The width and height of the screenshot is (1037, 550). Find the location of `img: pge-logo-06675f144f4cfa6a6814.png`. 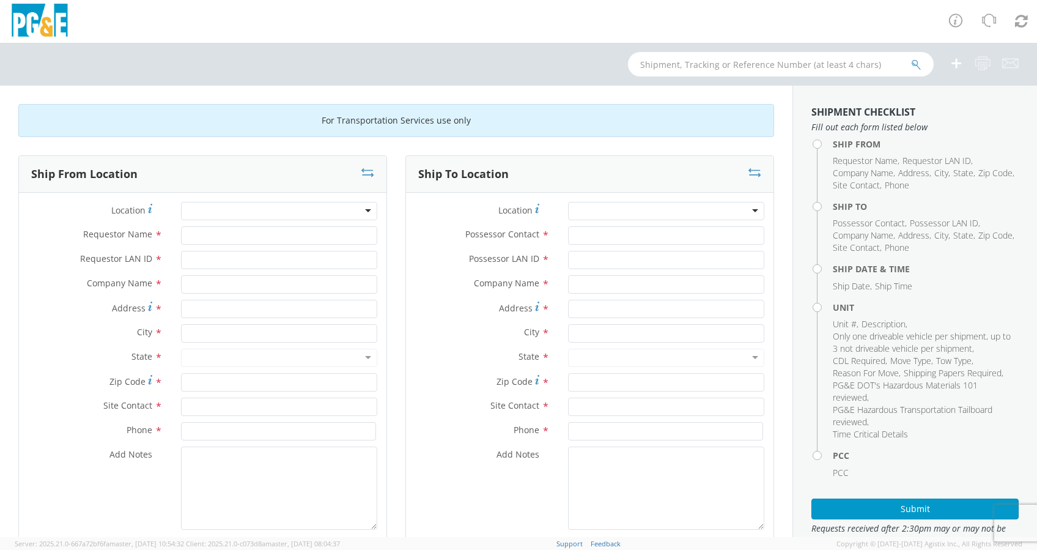

img: pge-logo-06675f144f4cfa6a6814.png is located at coordinates (40, 21).